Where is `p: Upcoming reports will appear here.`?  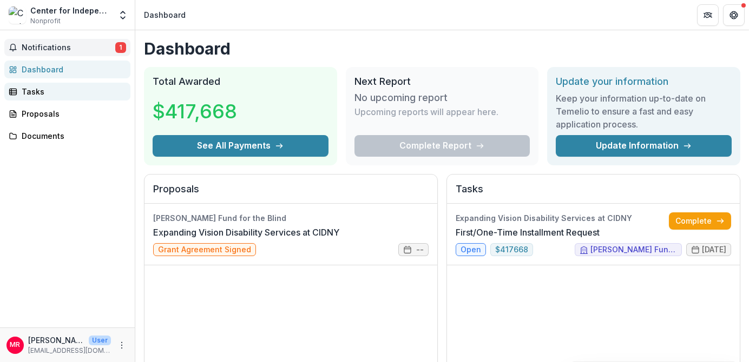 p: Upcoming reports will appear here. is located at coordinates (426, 112).